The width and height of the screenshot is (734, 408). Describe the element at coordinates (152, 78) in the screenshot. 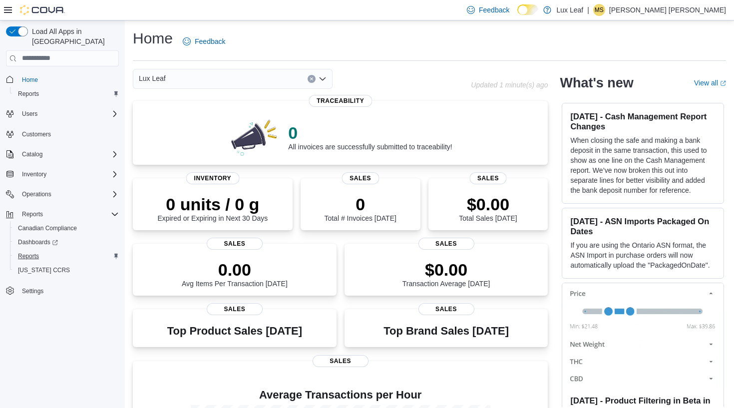

I see `span: Lux Leaf` at that location.